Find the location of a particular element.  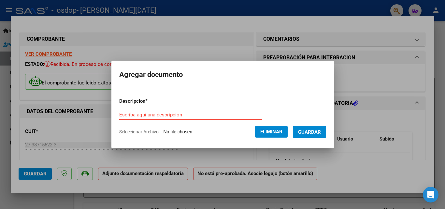

div: Open Intercom Messenger is located at coordinates (431, 195).